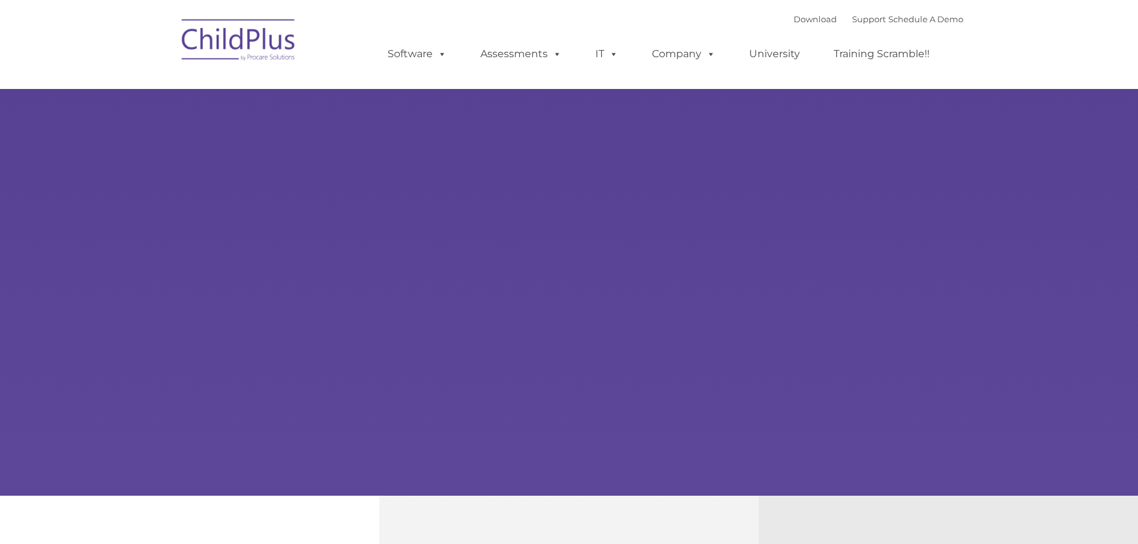  I want to click on a: Download, so click(815, 19).